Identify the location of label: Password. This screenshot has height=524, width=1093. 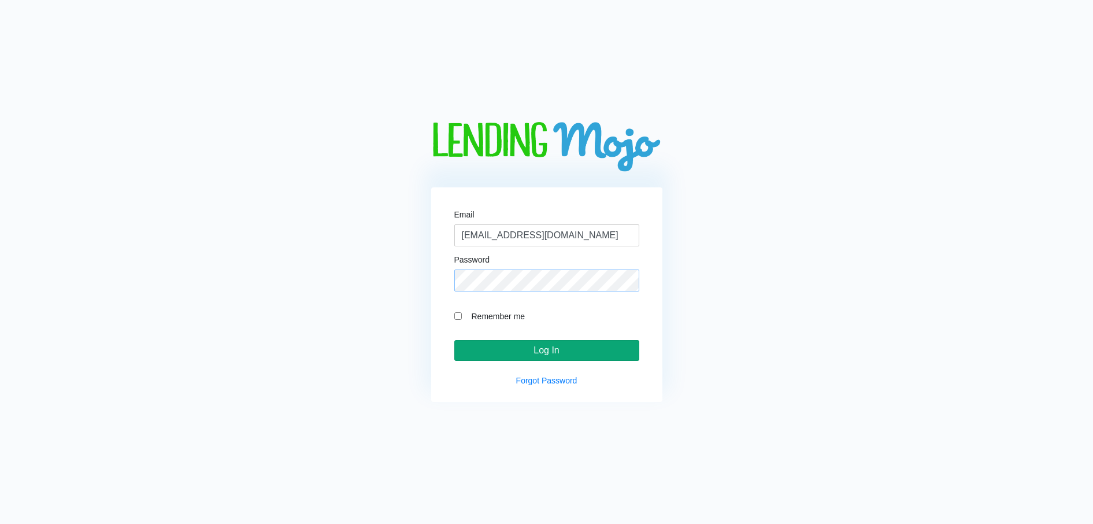
(472, 259).